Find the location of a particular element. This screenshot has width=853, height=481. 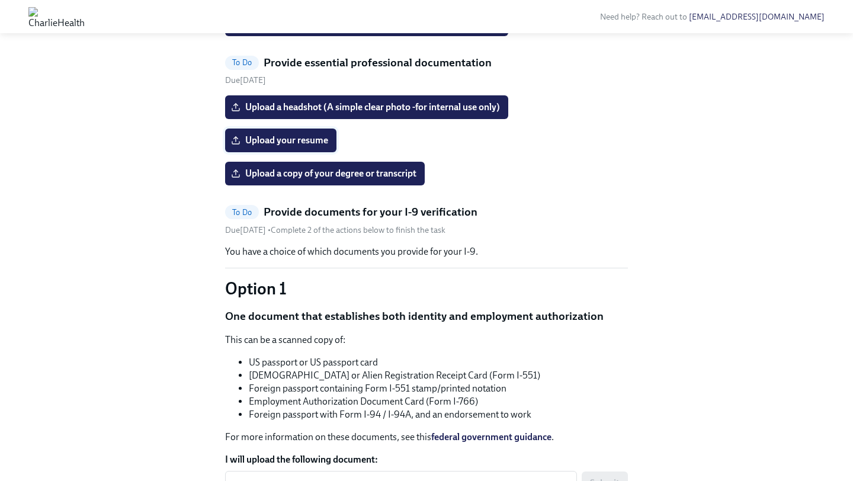

span: Upload your resume is located at coordinates (281, 140).